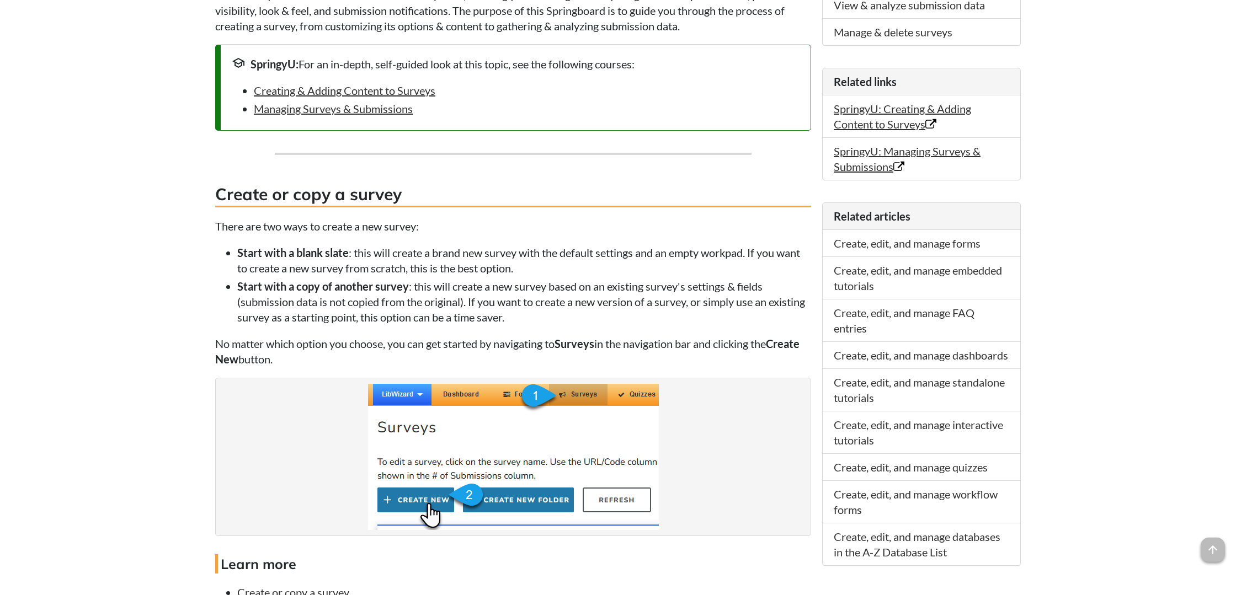 The image size is (1236, 595). What do you see at coordinates (918, 433) in the screenshot?
I see `a: Create, edit, and manage interactive tutorials` at bounding box center [918, 433].